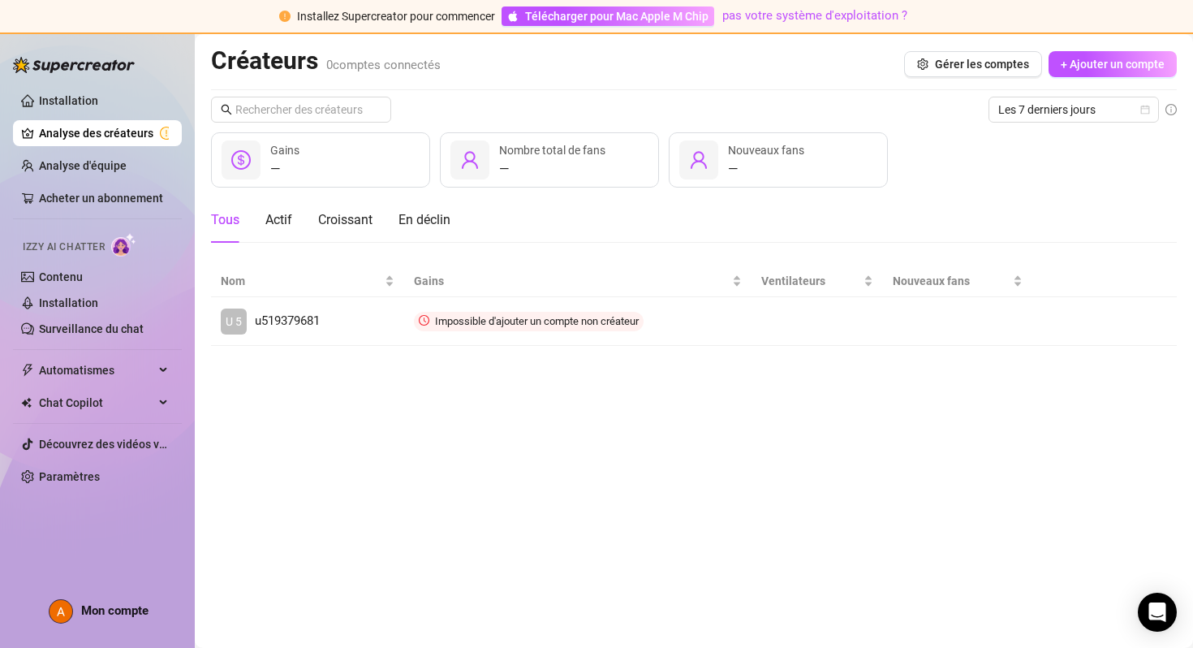 This screenshot has height=648, width=1193. What do you see at coordinates (817, 281) in the screenshot?
I see `th: Ventilateurs` at bounding box center [817, 281].